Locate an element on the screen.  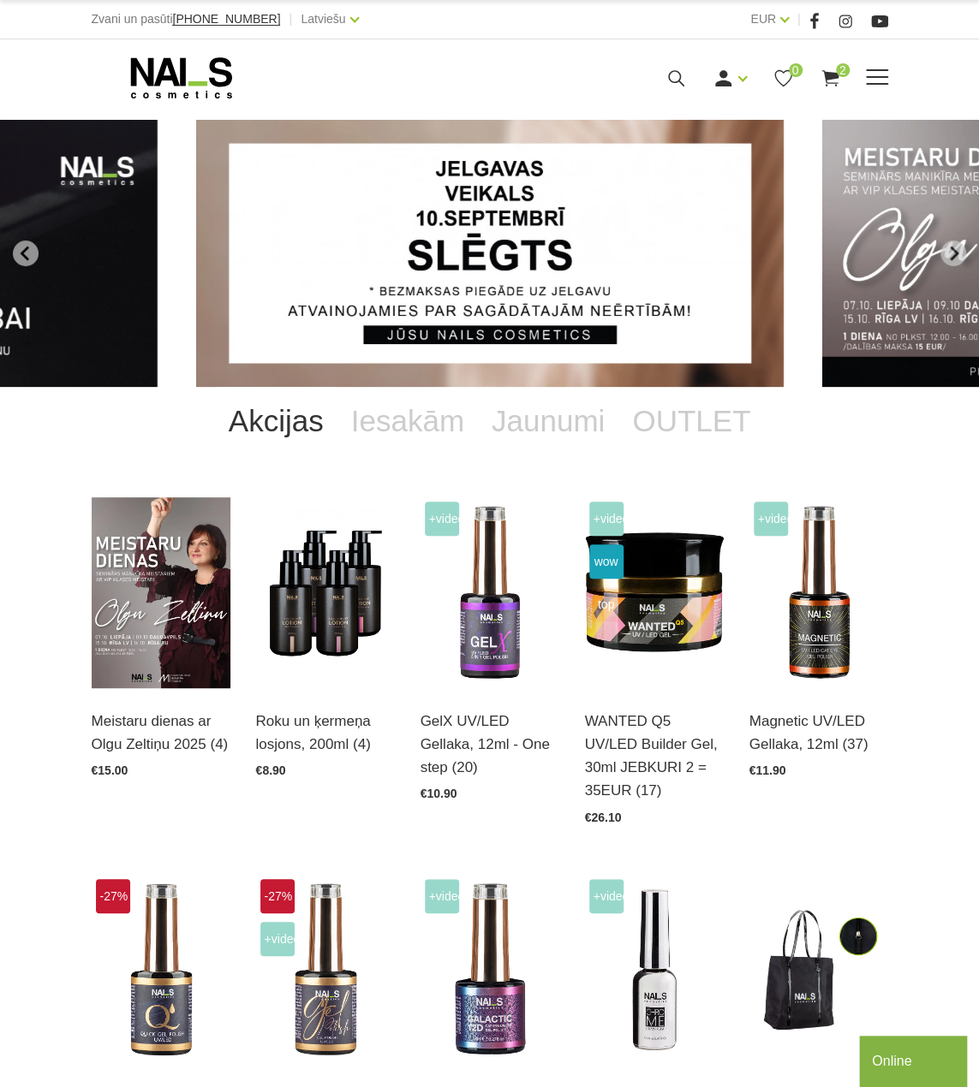
a: EUR is located at coordinates (763, 19).